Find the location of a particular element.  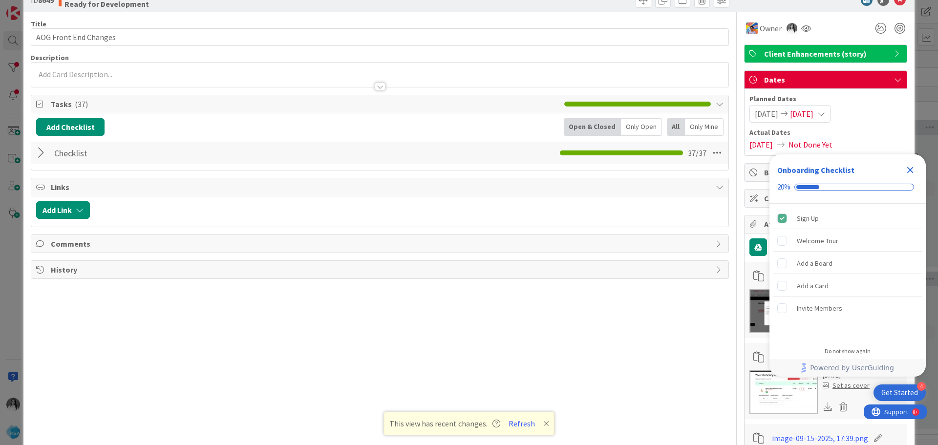

input: Add Checklist... is located at coordinates (161, 153).